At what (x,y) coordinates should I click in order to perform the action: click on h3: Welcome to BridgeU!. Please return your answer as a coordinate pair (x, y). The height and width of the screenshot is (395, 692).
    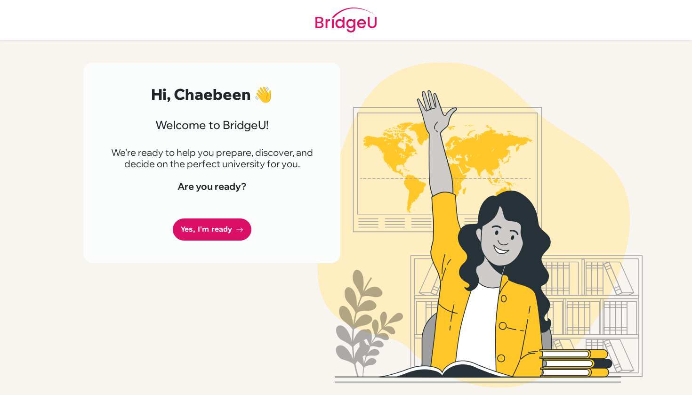
    Looking at the image, I should click on (212, 125).